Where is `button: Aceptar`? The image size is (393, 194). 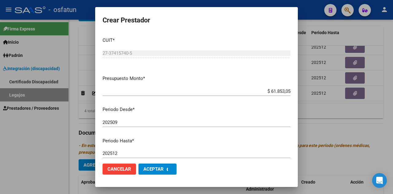 button: Aceptar is located at coordinates (158, 169).